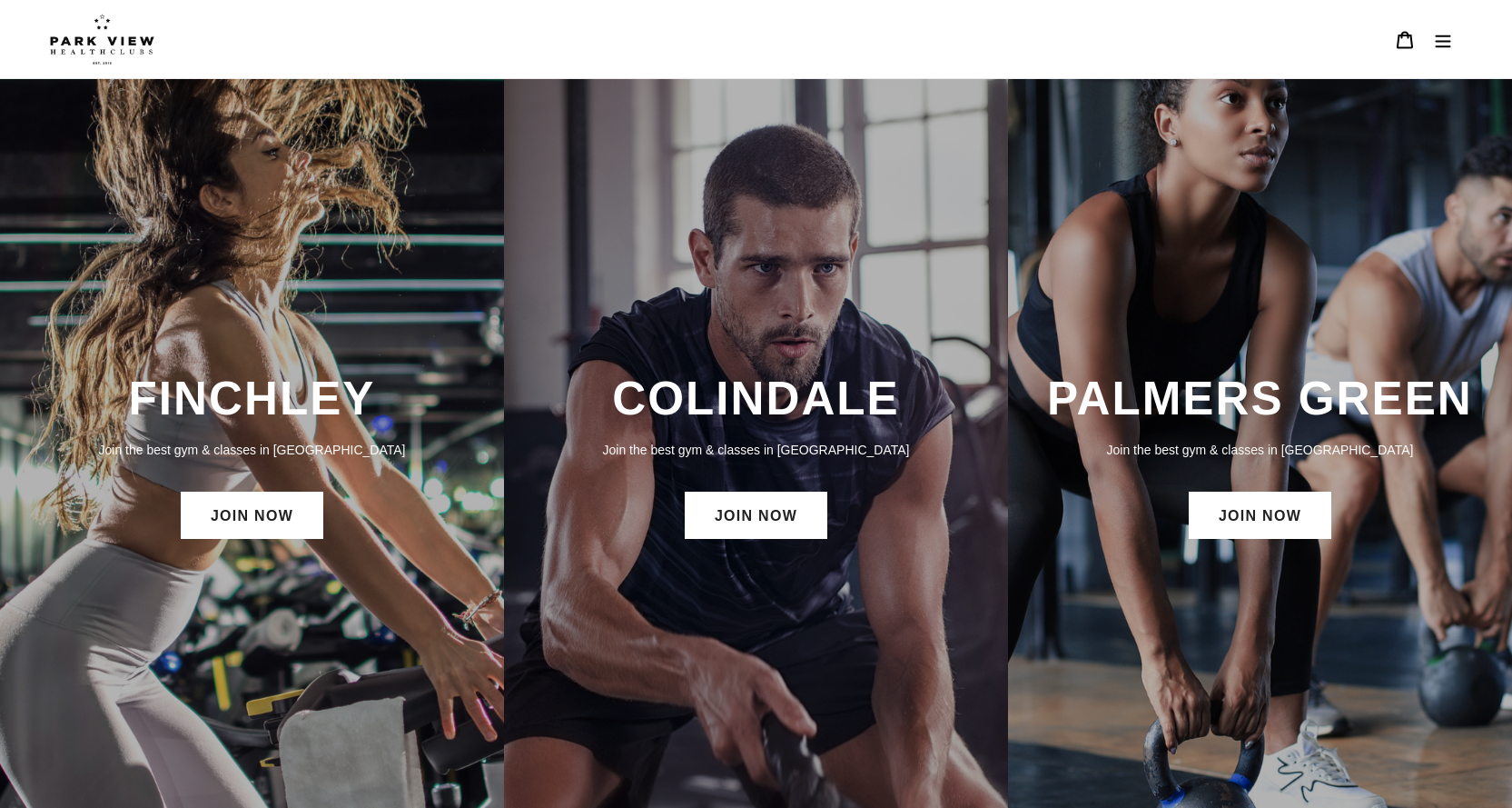 The height and width of the screenshot is (808, 1512). I want to click on h3: PALMERS GREEN, so click(1260, 398).